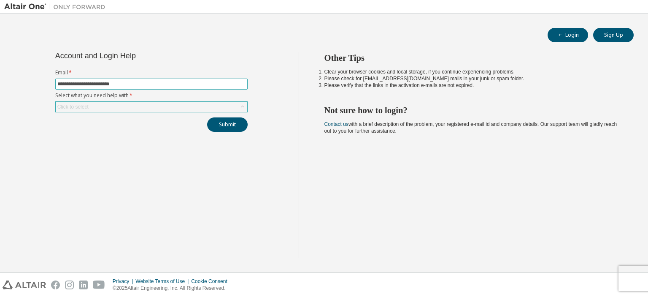 This screenshot has width=648, height=297. Describe the element at coordinates (24, 284) in the screenshot. I see `img: altair_logo.svg` at that location.